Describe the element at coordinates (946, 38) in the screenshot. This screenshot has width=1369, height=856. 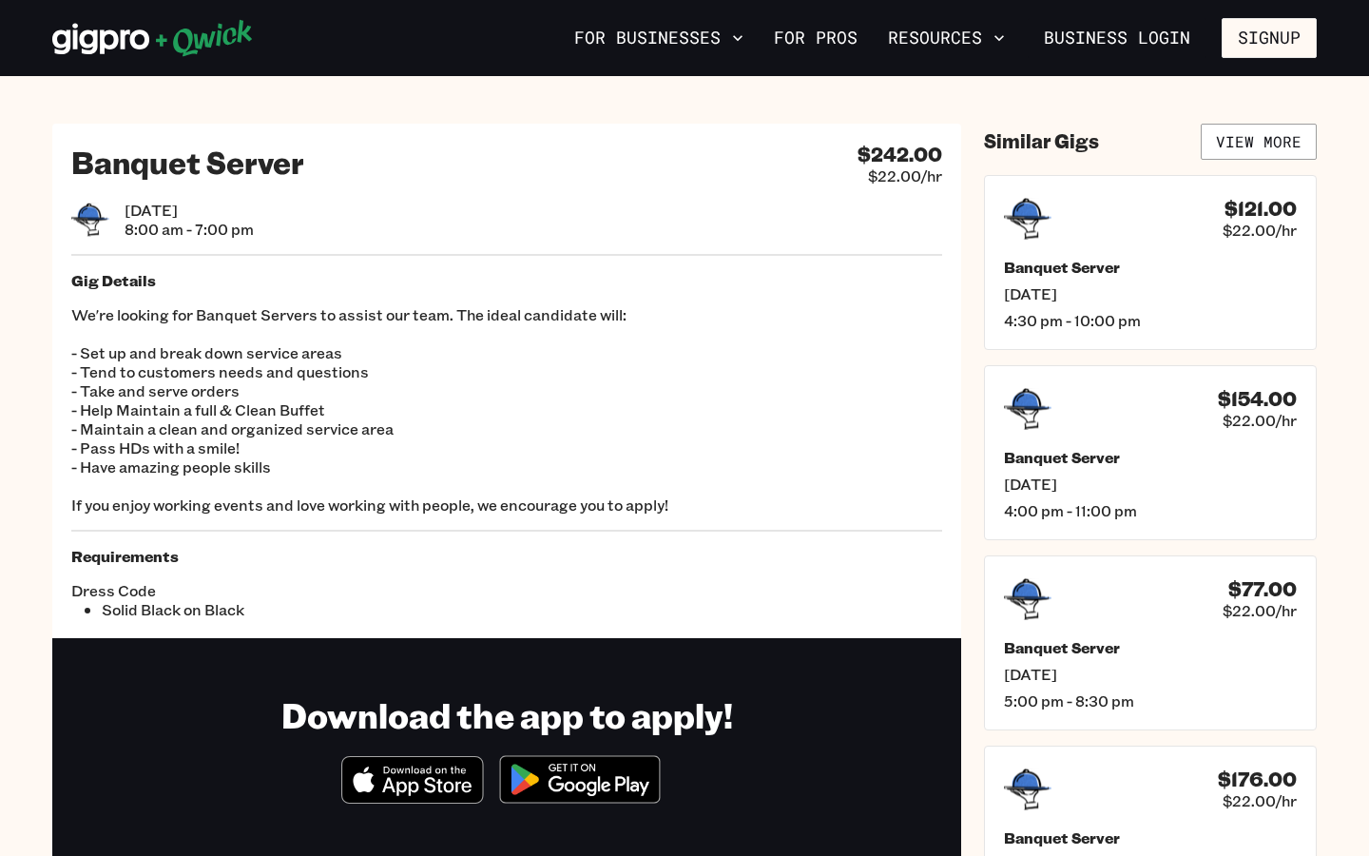
I see `button: Resources` at that location.